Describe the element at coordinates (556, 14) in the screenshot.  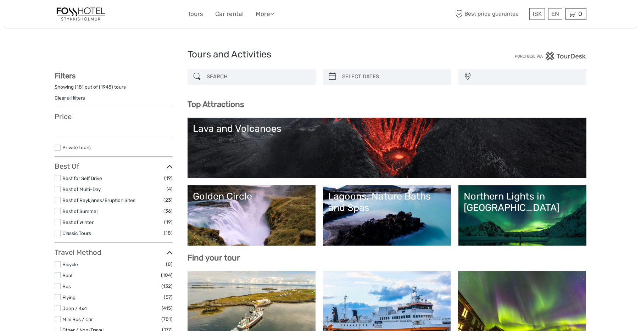
I see `div: EN` at that location.